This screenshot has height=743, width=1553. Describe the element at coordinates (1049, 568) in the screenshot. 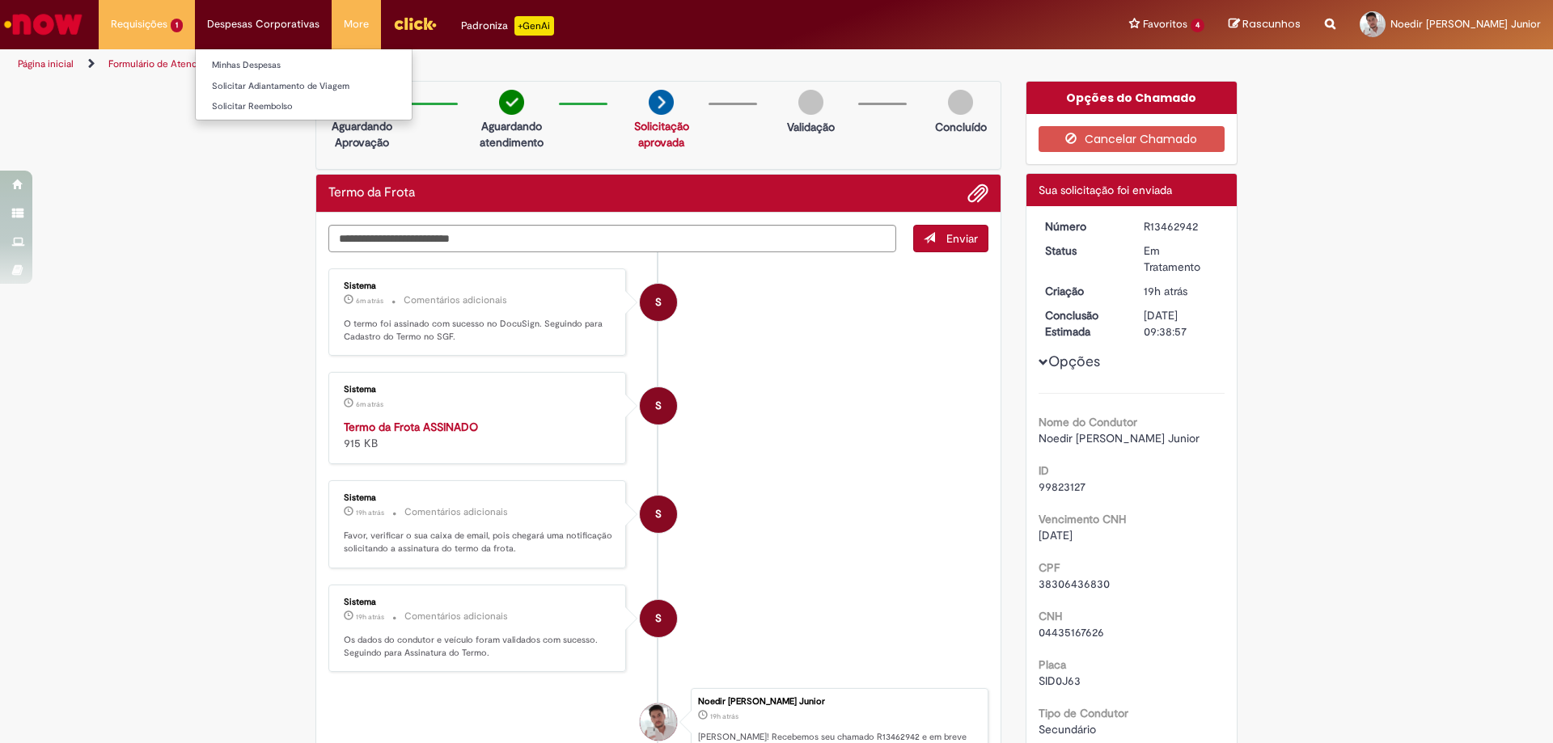

I see `b: CPF` at that location.